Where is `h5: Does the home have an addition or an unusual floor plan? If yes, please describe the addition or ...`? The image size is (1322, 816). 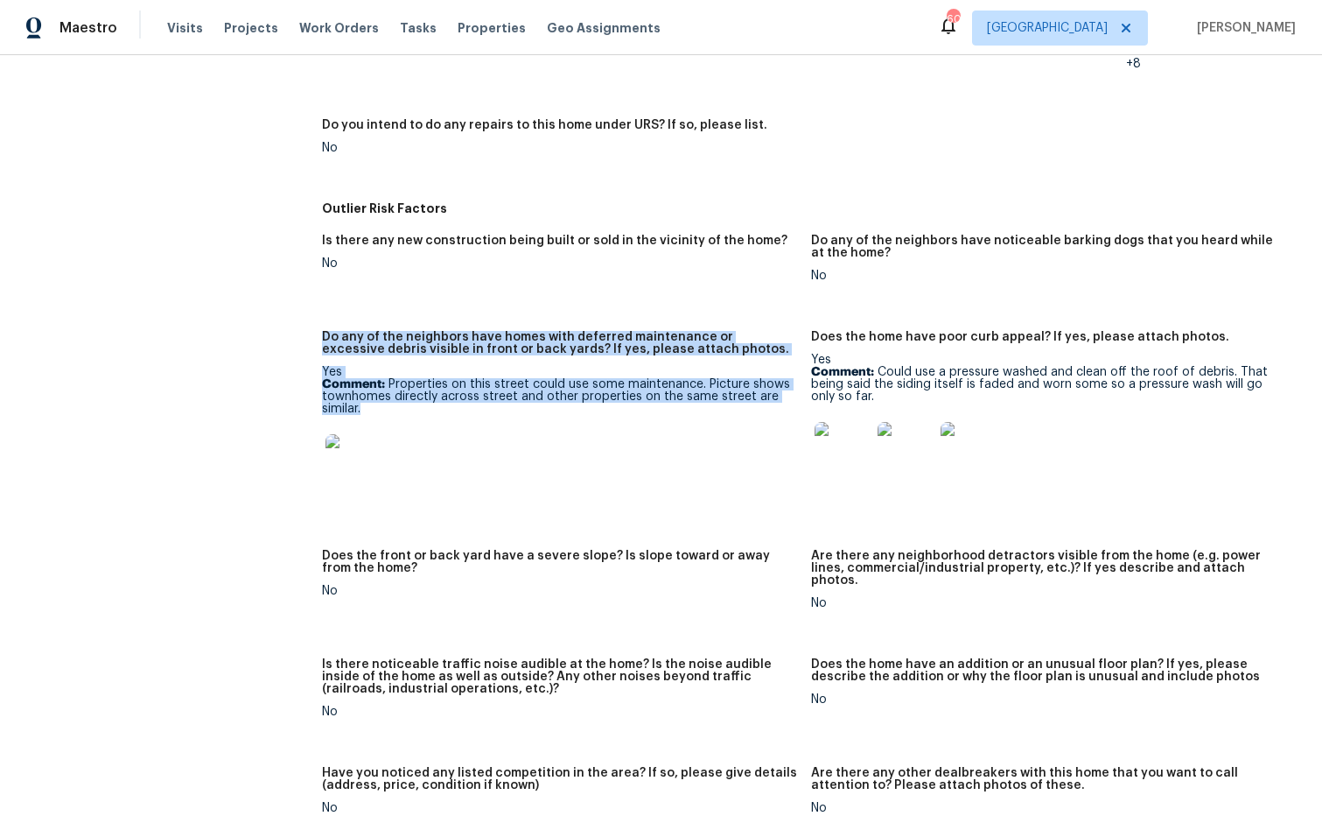 h5: Does the home have an addition or an unusual floor plan? If yes, please describe the addition or ... is located at coordinates (1049, 670).